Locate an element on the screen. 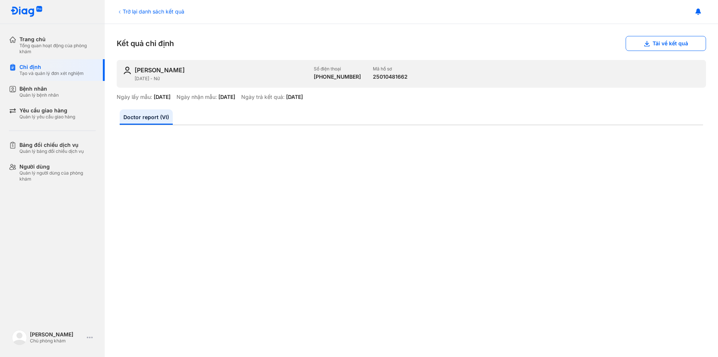 This screenshot has height=357, width=718. div: 25010481662 is located at coordinates (390, 77).